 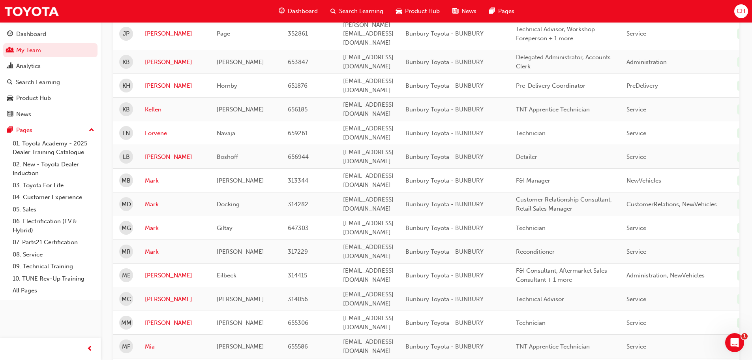 I want to click on a: All Pages, so click(x=53, y=290).